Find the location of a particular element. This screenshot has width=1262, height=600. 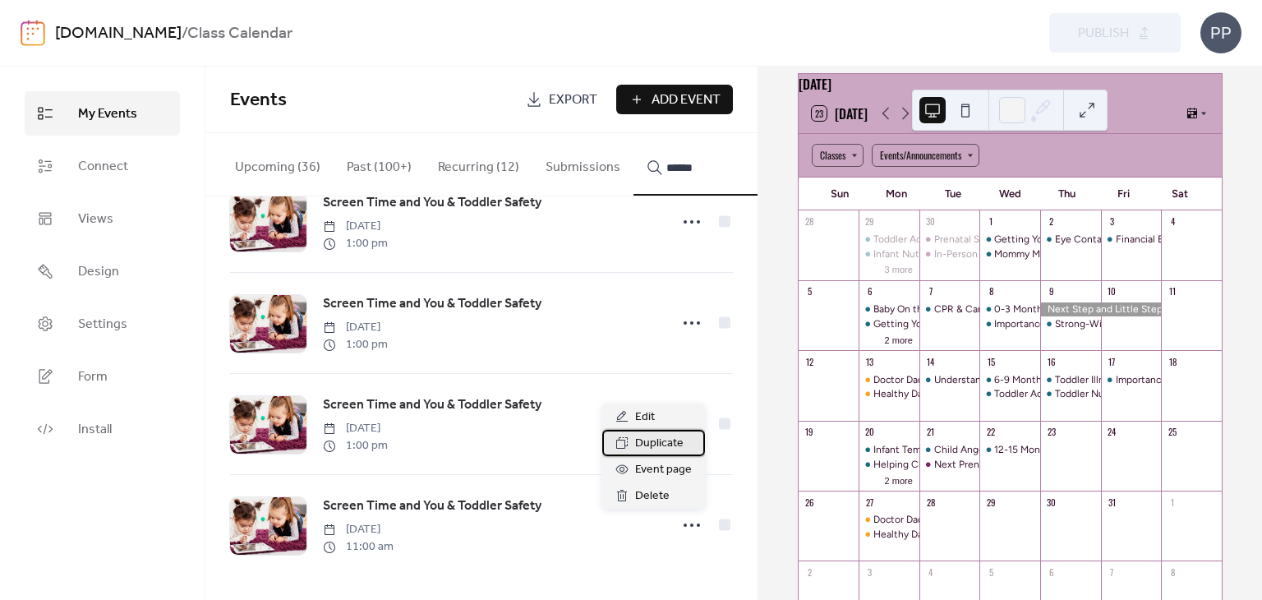

div: 9 is located at coordinates (1051, 291).